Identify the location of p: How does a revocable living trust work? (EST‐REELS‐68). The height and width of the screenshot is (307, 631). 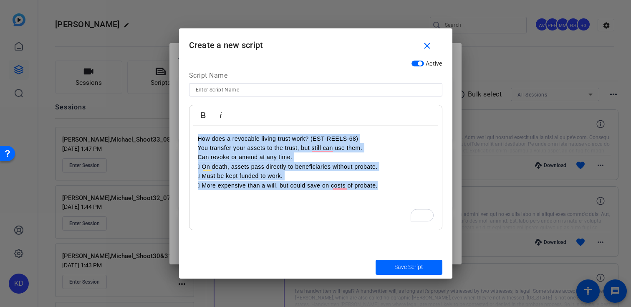
(316, 139).